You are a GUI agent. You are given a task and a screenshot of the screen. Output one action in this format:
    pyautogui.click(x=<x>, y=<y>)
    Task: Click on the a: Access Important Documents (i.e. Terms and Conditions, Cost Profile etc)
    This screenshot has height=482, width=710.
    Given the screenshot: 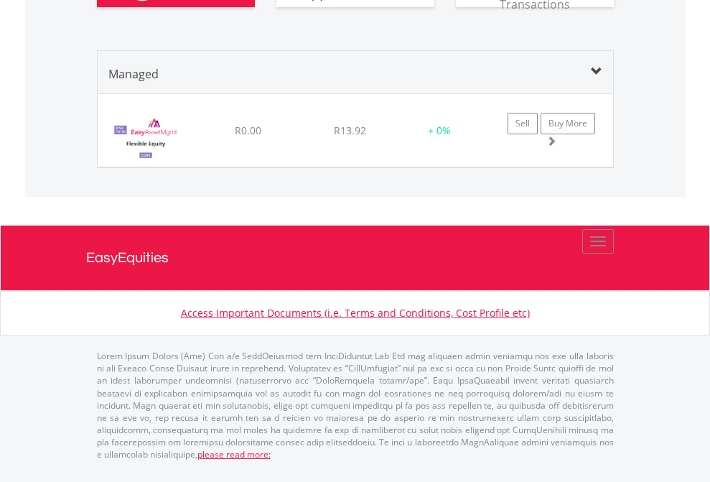 What is the action you would take?
    pyautogui.click(x=355, y=312)
    